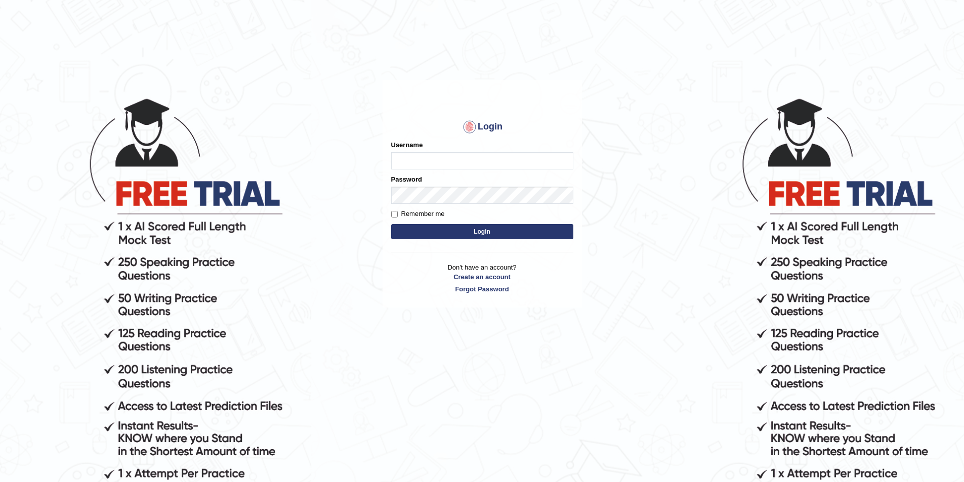 This screenshot has height=482, width=964. Describe the element at coordinates (407, 145) in the screenshot. I see `label: Username` at that location.